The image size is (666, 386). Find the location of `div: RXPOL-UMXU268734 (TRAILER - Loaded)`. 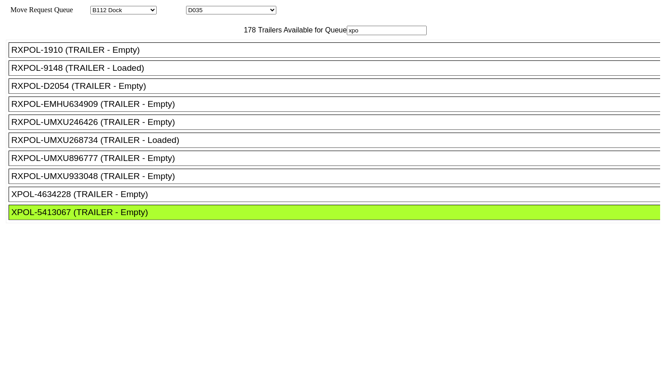

div: RXPOL-UMXU268734 (TRAILER - Loaded) is located at coordinates (338, 140).